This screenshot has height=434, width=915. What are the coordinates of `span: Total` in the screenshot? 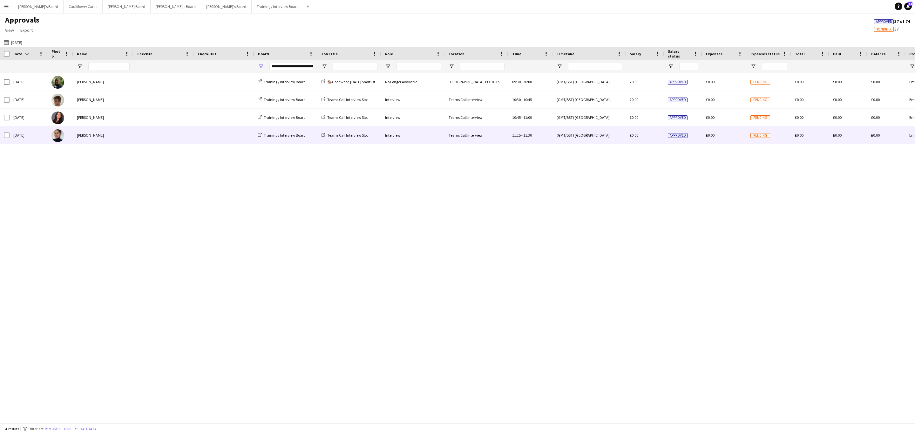 It's located at (799, 54).